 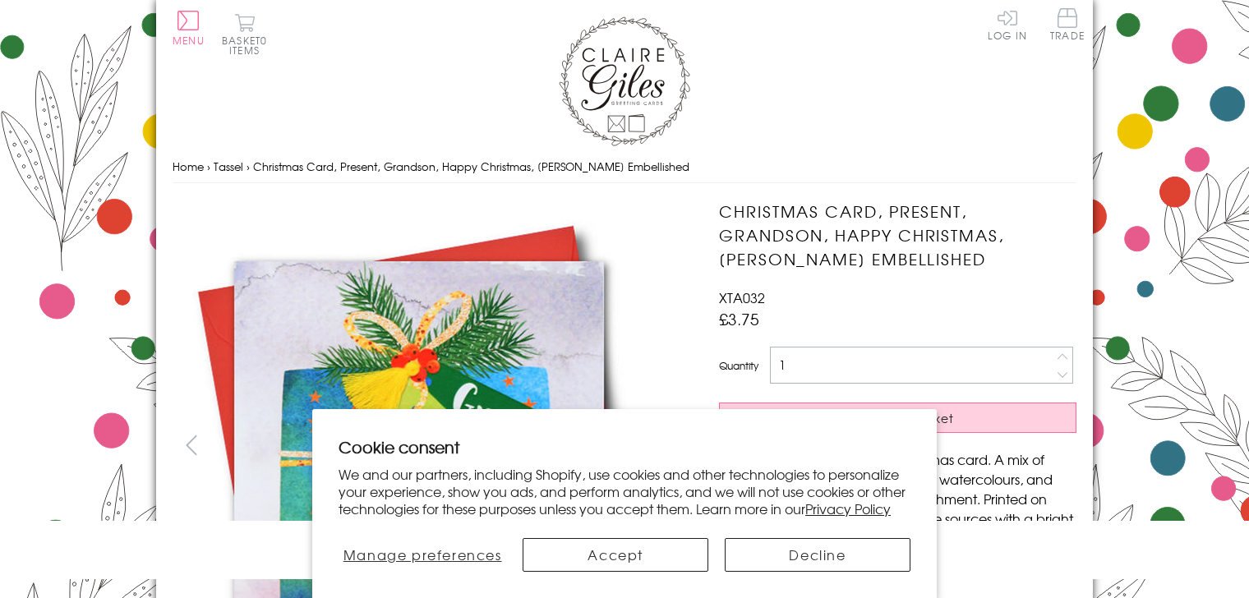 I want to click on span: Menu, so click(x=188, y=40).